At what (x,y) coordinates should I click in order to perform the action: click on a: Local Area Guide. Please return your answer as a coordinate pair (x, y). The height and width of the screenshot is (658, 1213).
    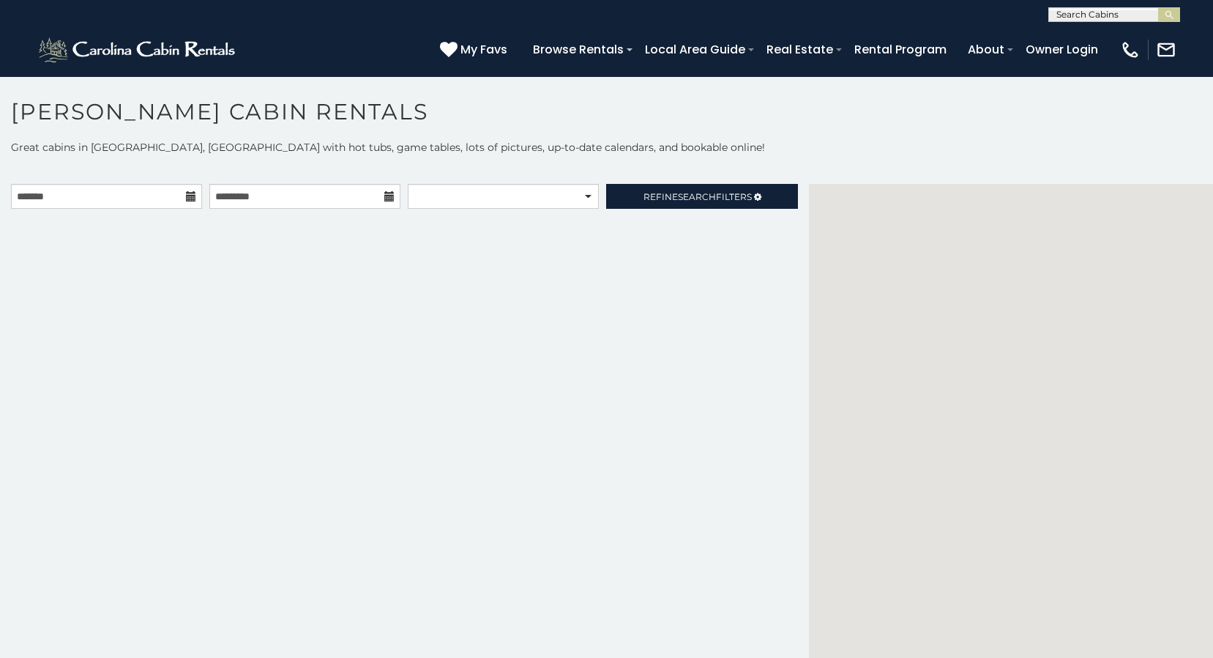
    Looking at the image, I should click on (695, 49).